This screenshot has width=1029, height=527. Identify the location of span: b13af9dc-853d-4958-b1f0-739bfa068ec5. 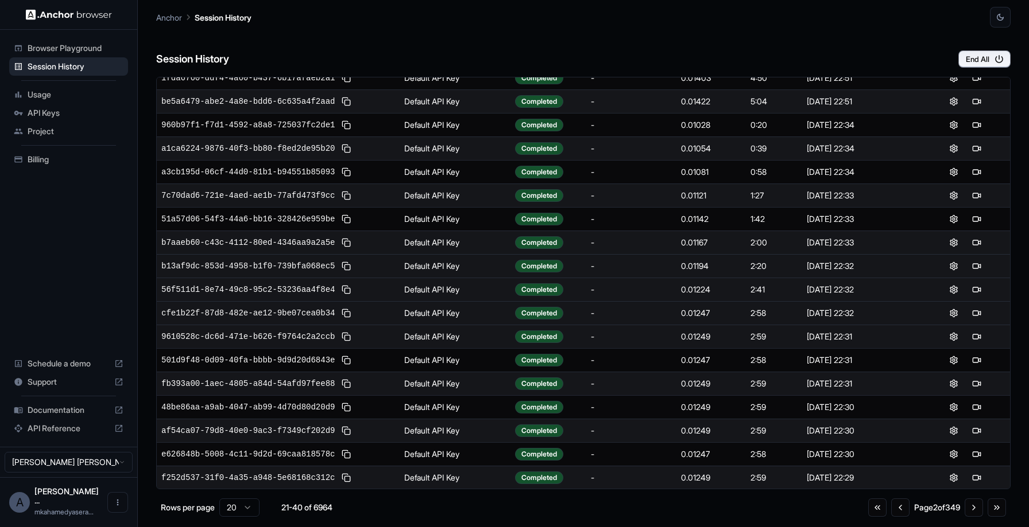
(248, 266).